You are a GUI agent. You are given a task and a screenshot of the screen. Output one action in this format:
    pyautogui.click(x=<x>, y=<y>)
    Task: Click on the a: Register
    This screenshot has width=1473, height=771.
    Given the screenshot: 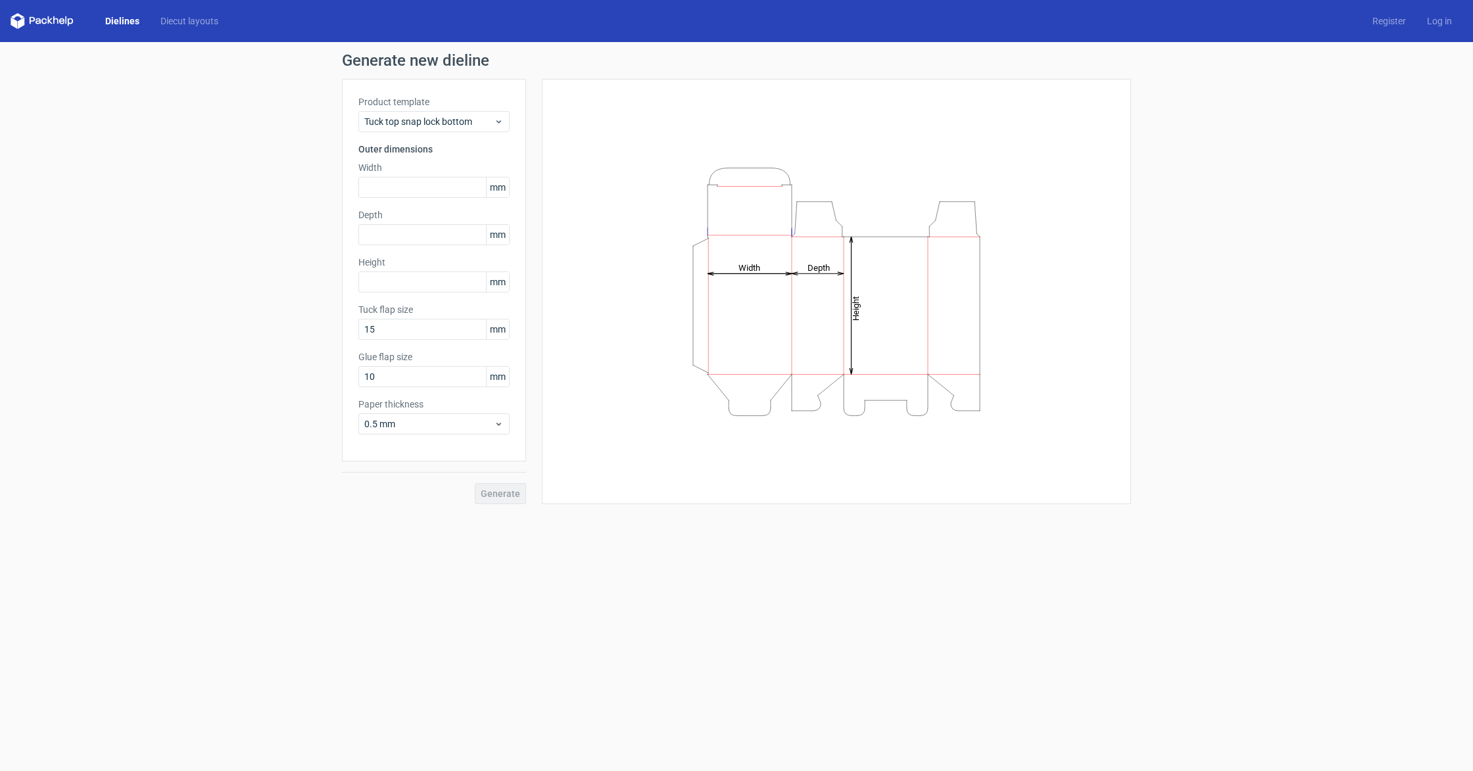 What is the action you would take?
    pyautogui.click(x=1389, y=21)
    